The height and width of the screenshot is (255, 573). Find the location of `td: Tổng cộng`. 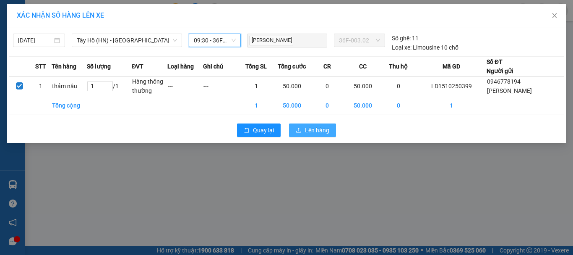

td: Tổng cộng is located at coordinates (69, 105).